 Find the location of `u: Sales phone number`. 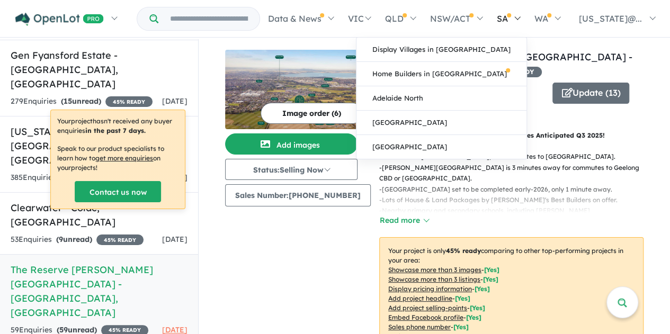

u: Sales phone number is located at coordinates (419, 327).